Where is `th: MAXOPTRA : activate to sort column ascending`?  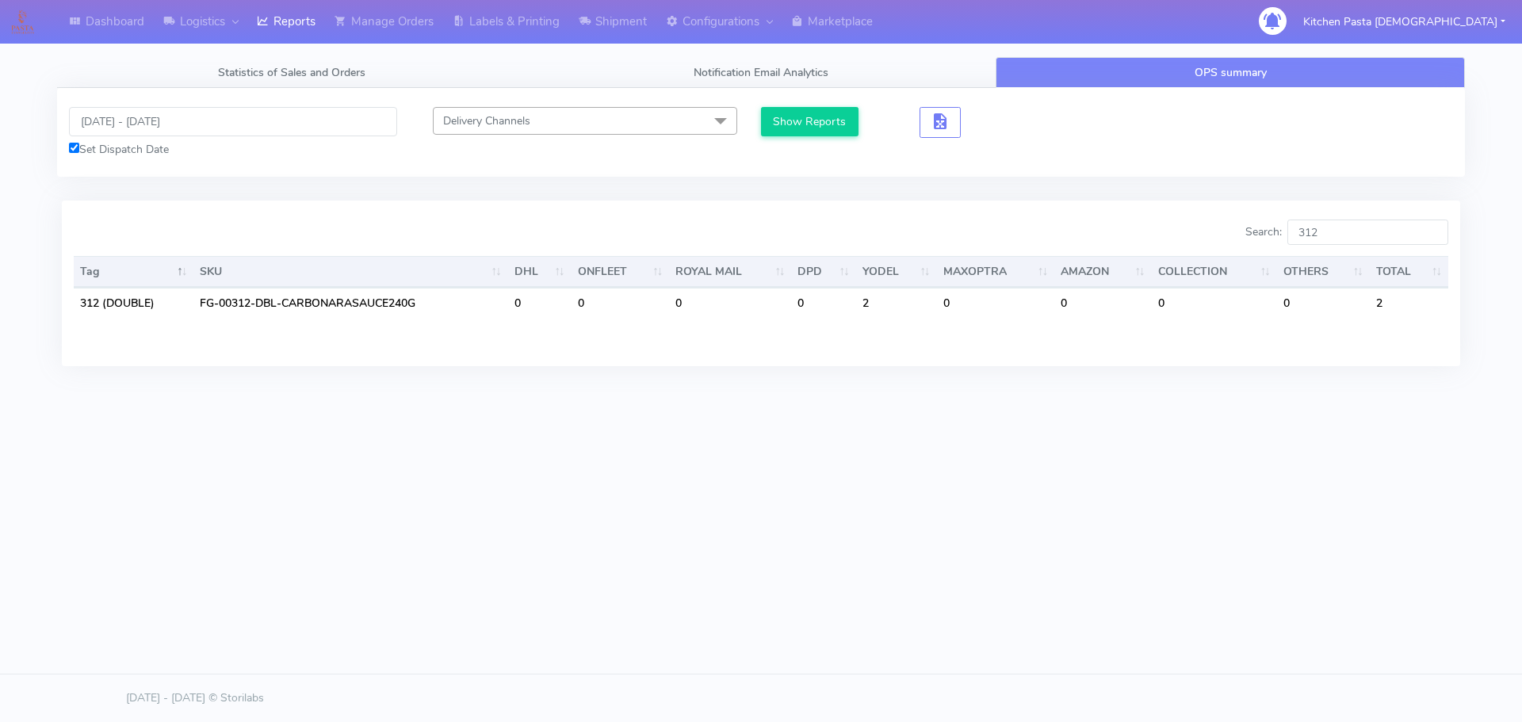
th: MAXOPTRA : activate to sort column ascending is located at coordinates (996, 272).